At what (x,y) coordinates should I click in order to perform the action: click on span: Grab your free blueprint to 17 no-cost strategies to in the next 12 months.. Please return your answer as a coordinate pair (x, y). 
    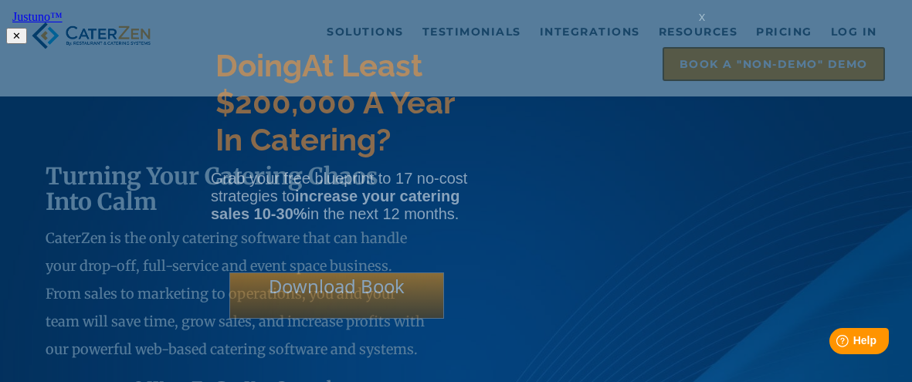
    Looking at the image, I should click on (339, 196).